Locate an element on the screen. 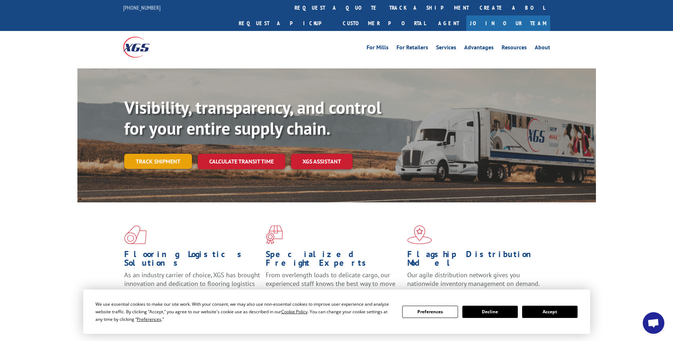 The height and width of the screenshot is (341, 673). h1: Flagship Distribution Model is located at coordinates (476, 261).